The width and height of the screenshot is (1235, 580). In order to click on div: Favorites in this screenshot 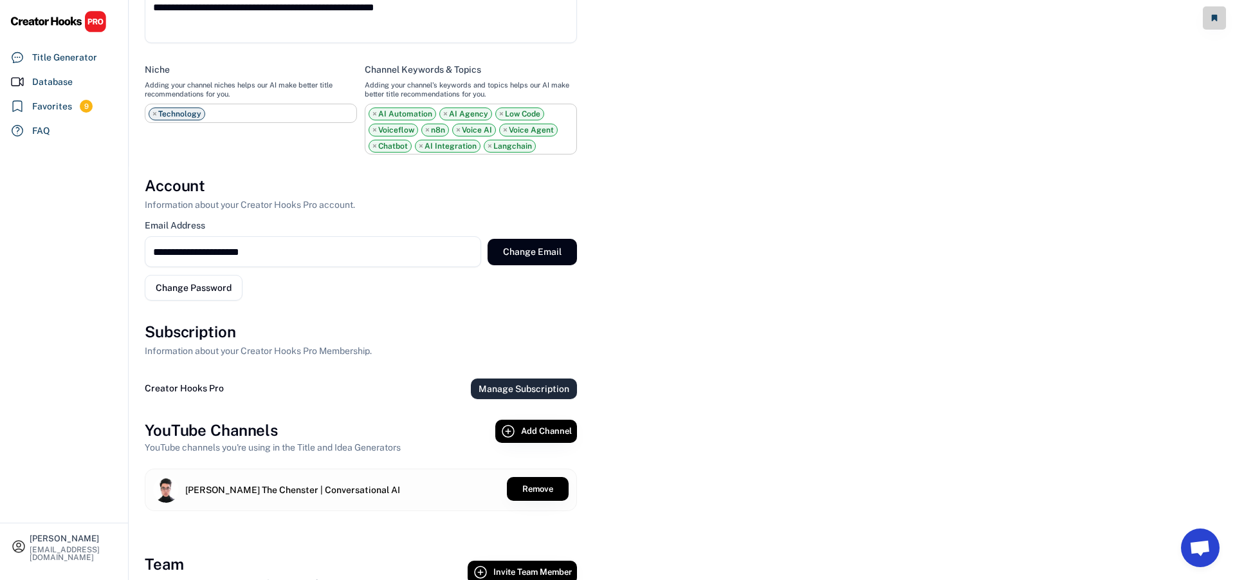, I will do `click(52, 106)`.